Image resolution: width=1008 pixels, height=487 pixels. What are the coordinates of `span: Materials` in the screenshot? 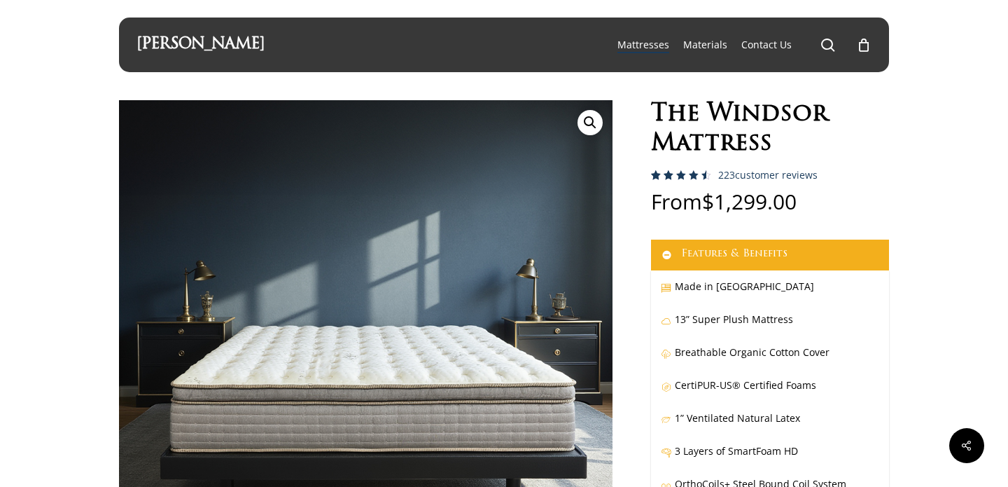 It's located at (705, 44).